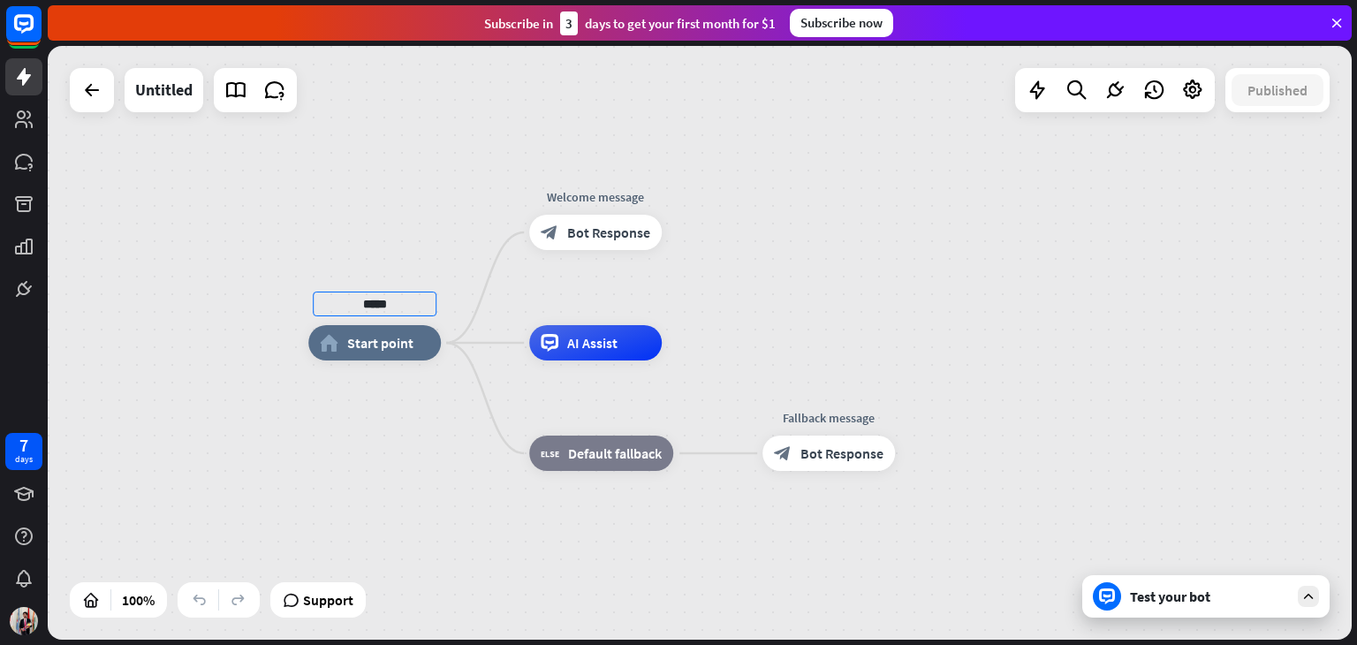 Image resolution: width=1357 pixels, height=645 pixels. What do you see at coordinates (841, 23) in the screenshot?
I see `div: Subscribe now` at bounding box center [841, 23].